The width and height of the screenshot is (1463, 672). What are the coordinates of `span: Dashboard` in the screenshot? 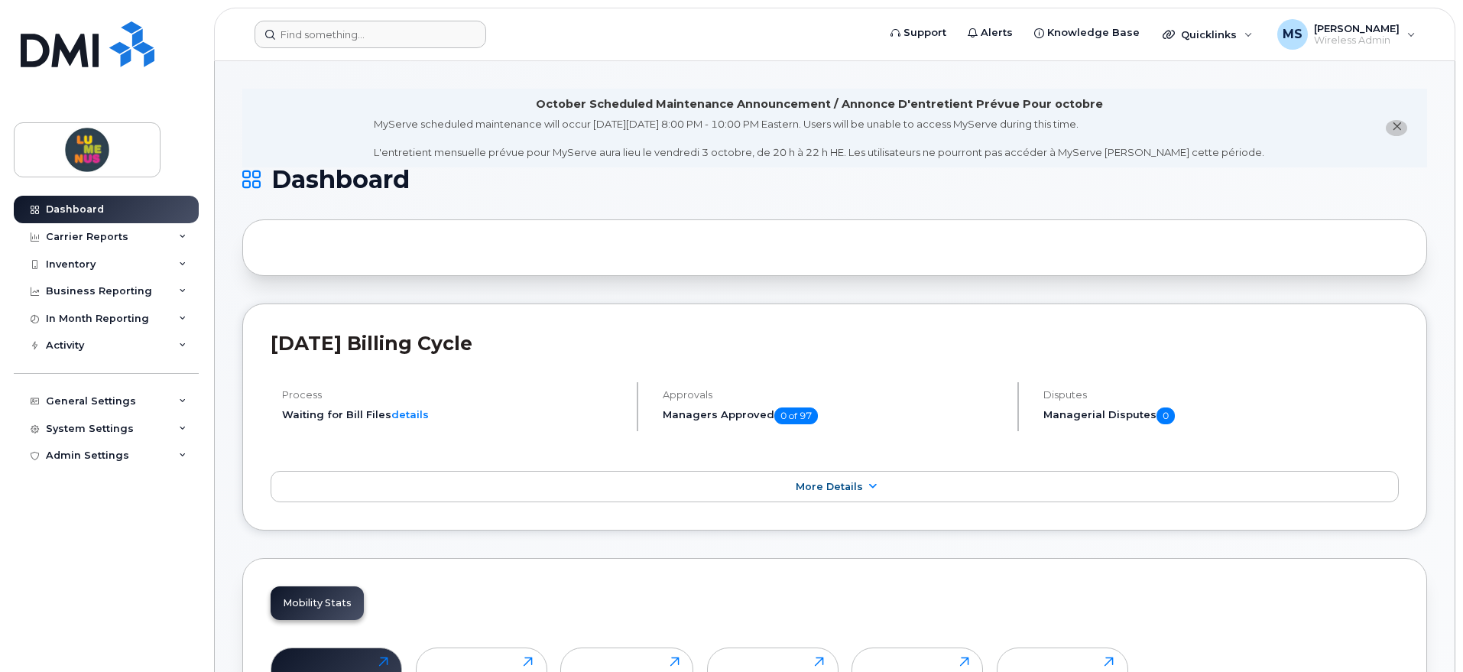 It's located at (340, 180).